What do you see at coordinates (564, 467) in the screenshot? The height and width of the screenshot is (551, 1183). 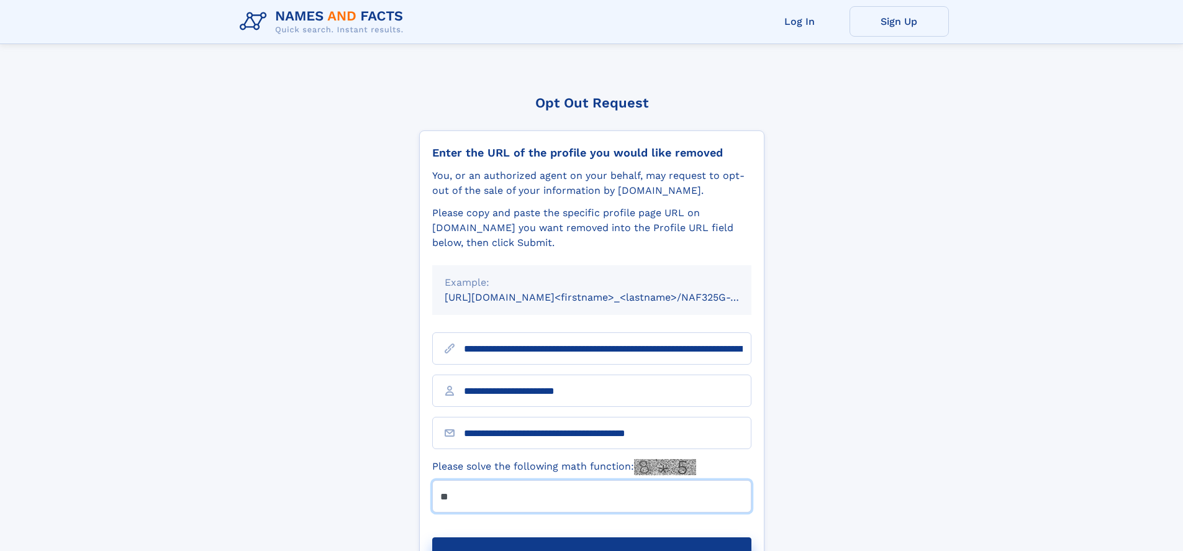 I see `label: Please solve the following math function:` at bounding box center [564, 467].